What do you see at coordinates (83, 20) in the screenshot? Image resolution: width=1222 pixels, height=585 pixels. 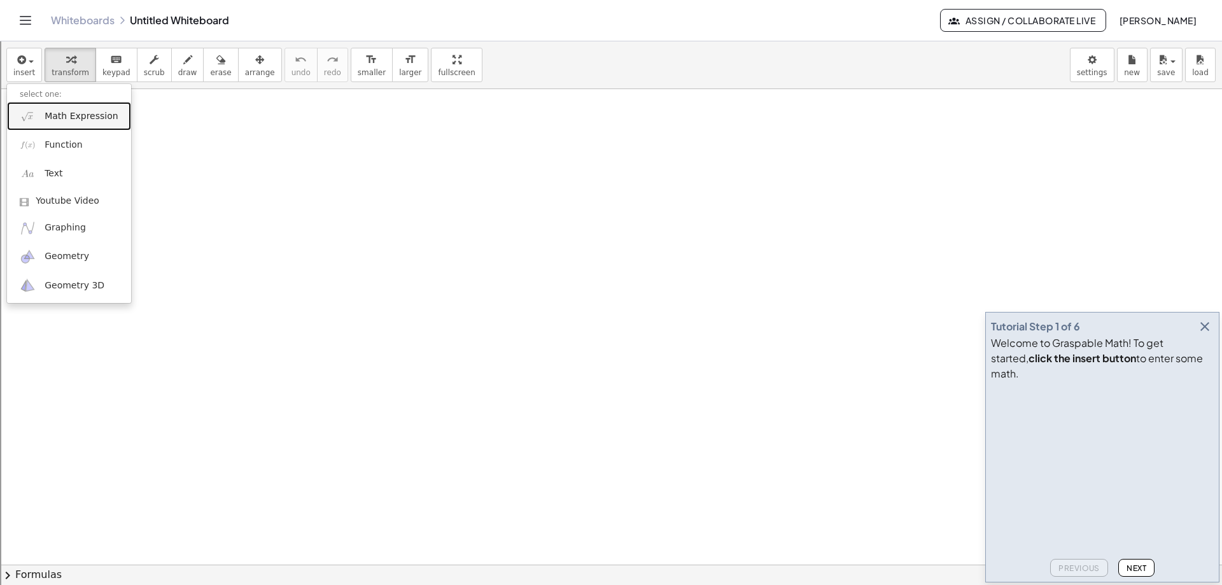 I see `a: Whiteboards` at bounding box center [83, 20].